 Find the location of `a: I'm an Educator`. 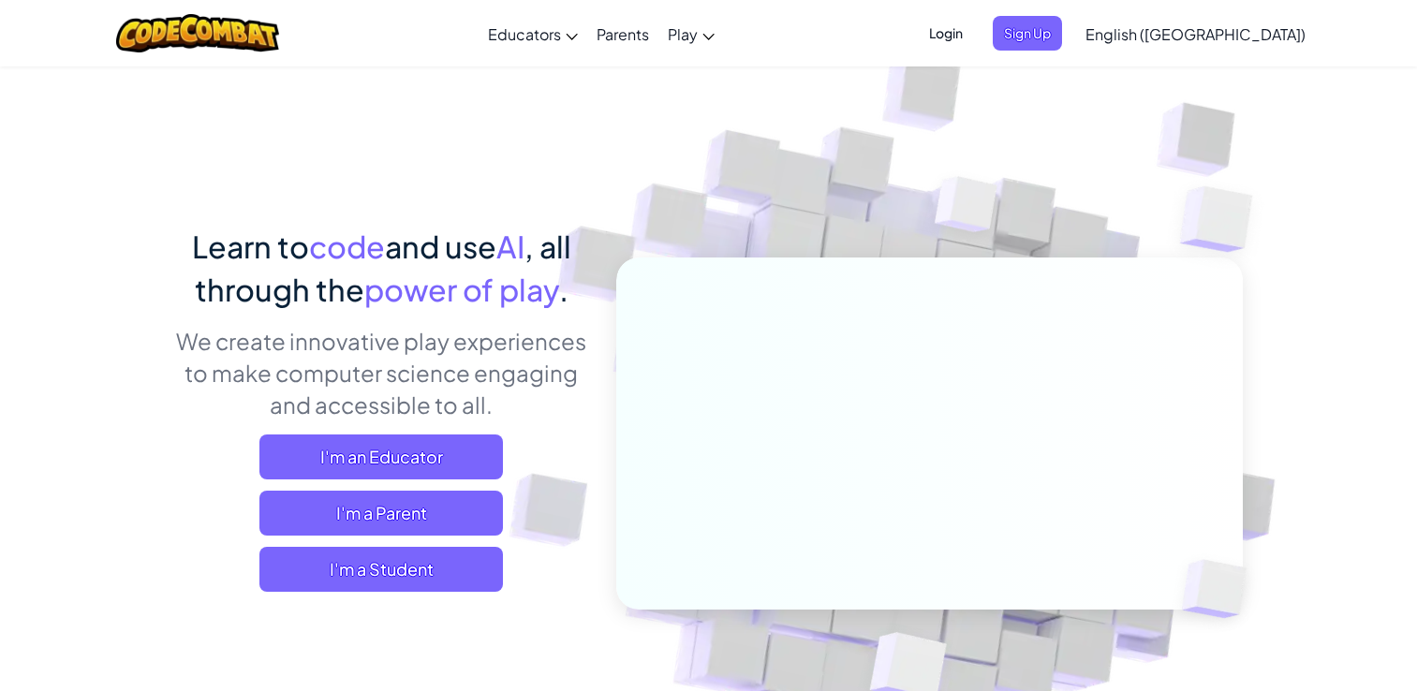

a: I'm an Educator is located at coordinates (381, 457).